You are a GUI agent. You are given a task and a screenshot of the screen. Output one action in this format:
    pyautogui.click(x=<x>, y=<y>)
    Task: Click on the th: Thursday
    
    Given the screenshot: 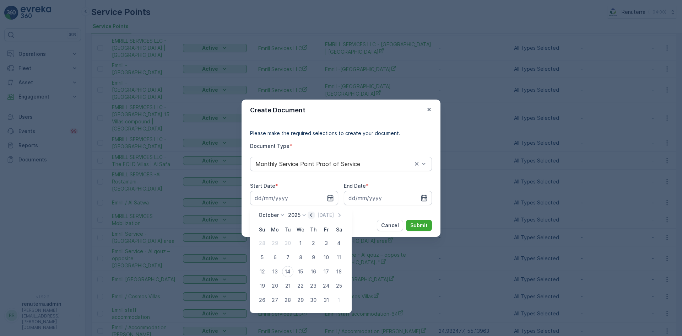 What is the action you would take?
    pyautogui.click(x=313, y=230)
    